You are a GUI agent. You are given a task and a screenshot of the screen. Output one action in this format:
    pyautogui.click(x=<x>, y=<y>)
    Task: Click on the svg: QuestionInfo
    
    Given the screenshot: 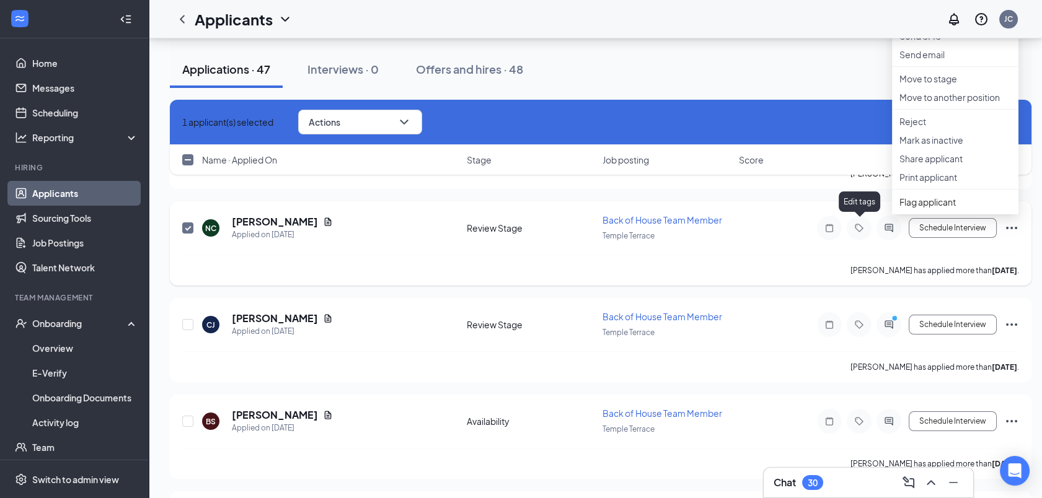 What is the action you would take?
    pyautogui.click(x=981, y=19)
    